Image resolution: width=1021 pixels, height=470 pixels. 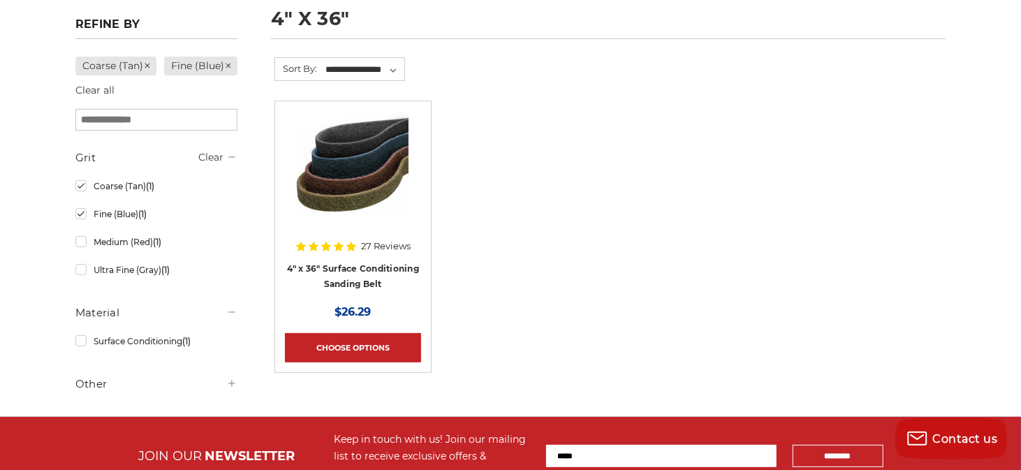 I want to click on span: $26.29, so click(x=353, y=311).